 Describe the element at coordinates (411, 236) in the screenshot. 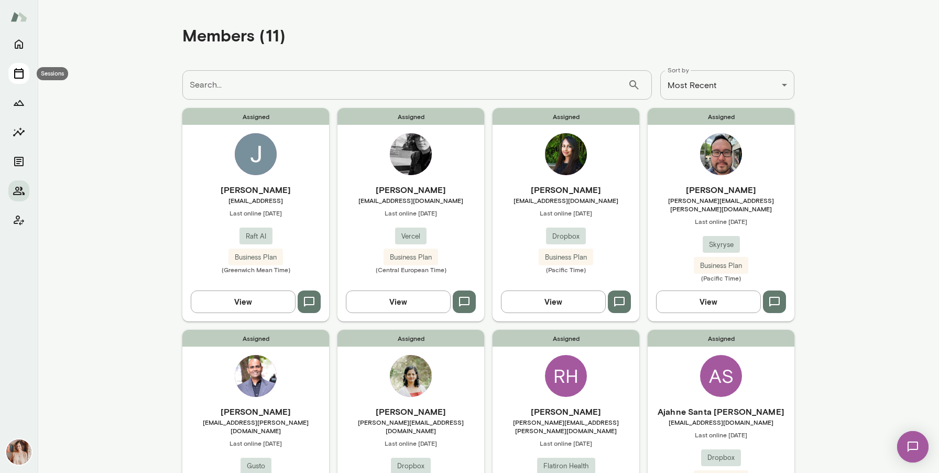

I see `span: Vercel` at that location.